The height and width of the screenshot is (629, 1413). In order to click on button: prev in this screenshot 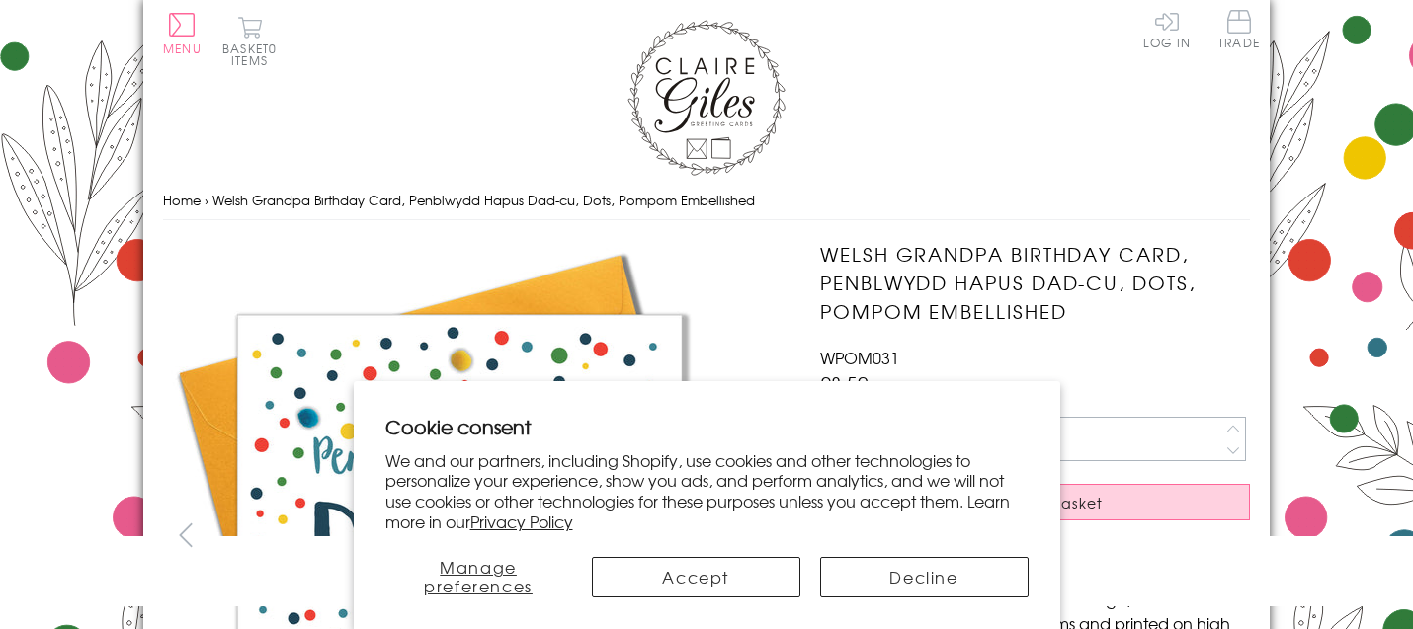, I will do `click(185, 535)`.